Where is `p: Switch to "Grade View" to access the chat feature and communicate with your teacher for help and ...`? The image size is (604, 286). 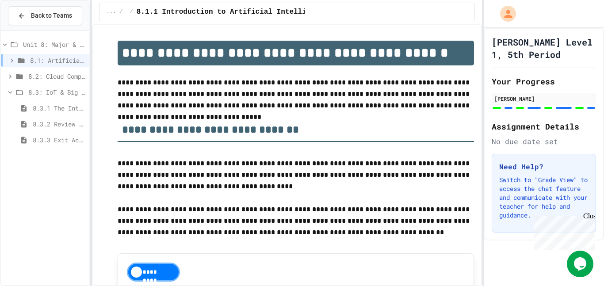
p: Switch to "Grade View" to access the chat feature and communicate with your teacher for help and ... is located at coordinates (544, 198).